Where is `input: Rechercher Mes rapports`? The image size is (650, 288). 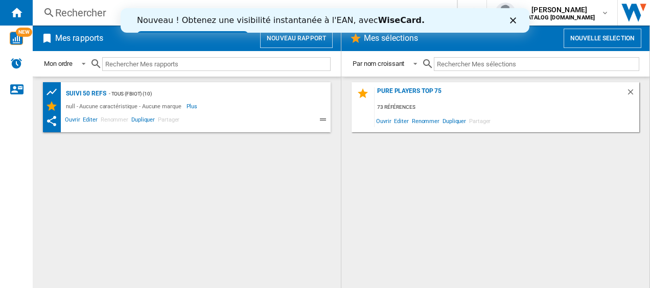
input: Rechercher Mes rapports is located at coordinates (216, 64).